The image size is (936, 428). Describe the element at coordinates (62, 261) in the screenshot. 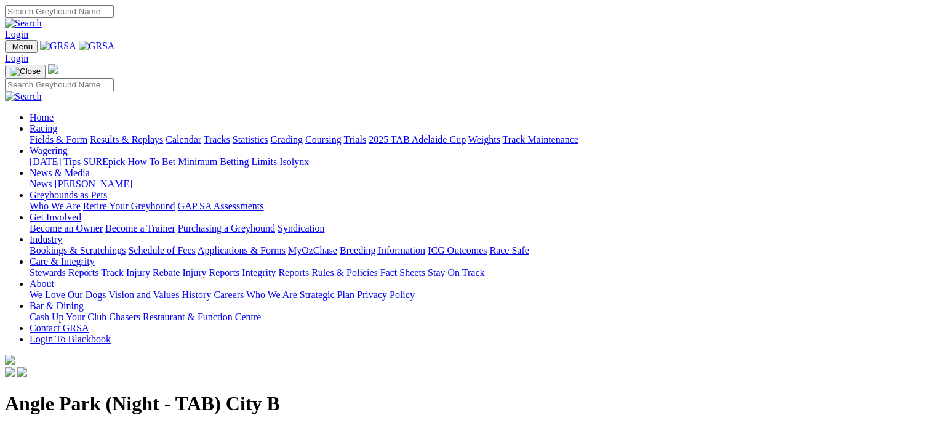

I see `a: Care & Integrity` at that location.